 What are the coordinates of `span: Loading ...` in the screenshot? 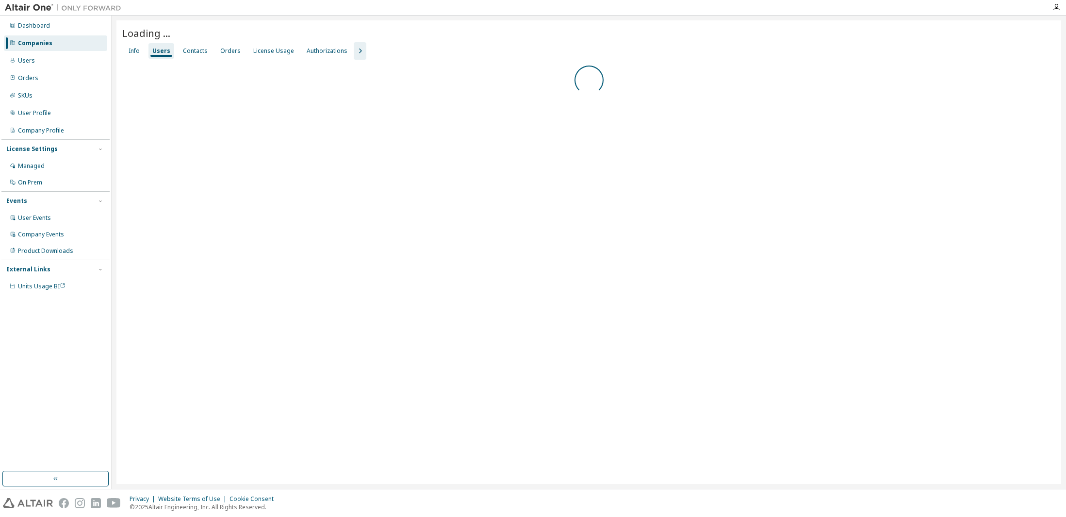 It's located at (146, 33).